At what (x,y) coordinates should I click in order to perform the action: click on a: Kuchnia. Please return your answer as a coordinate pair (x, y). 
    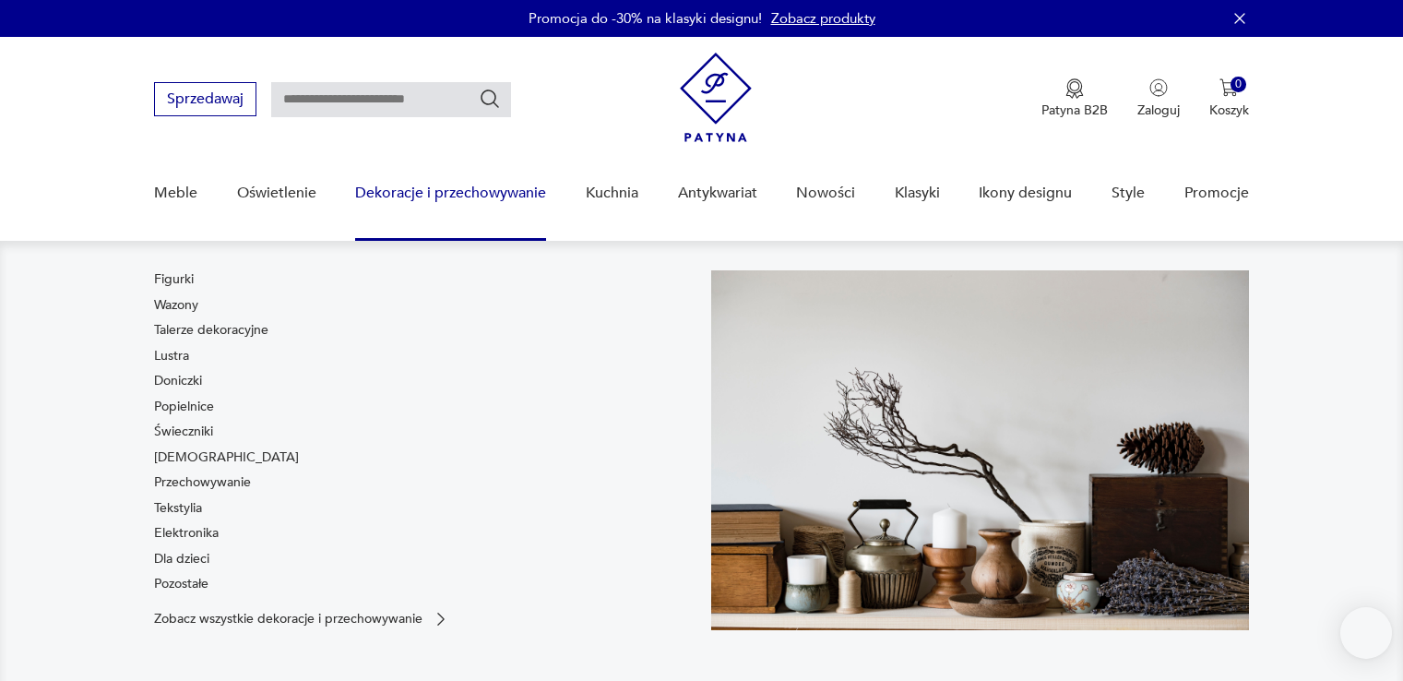
    Looking at the image, I should click on (612, 193).